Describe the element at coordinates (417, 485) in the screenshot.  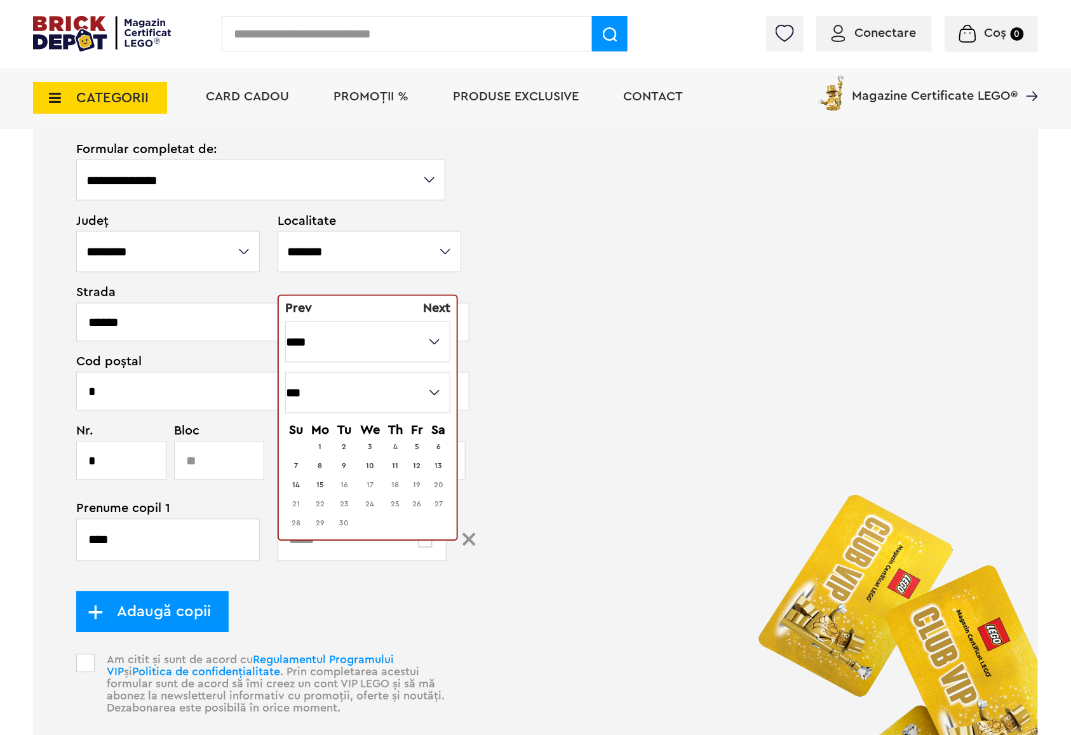
I see `span: 19` at that location.